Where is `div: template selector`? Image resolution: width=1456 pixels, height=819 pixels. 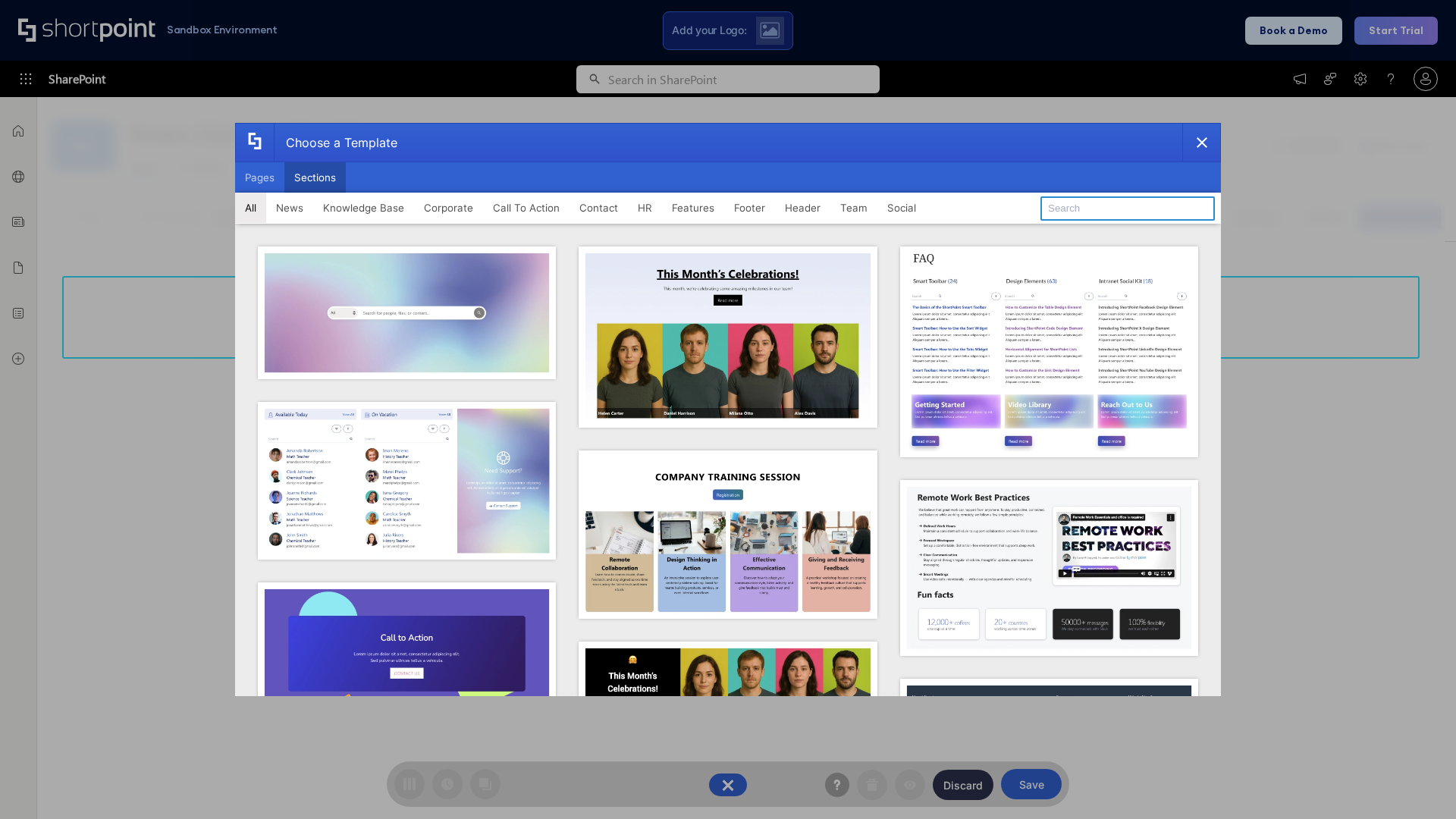
div: template selector is located at coordinates (728, 410).